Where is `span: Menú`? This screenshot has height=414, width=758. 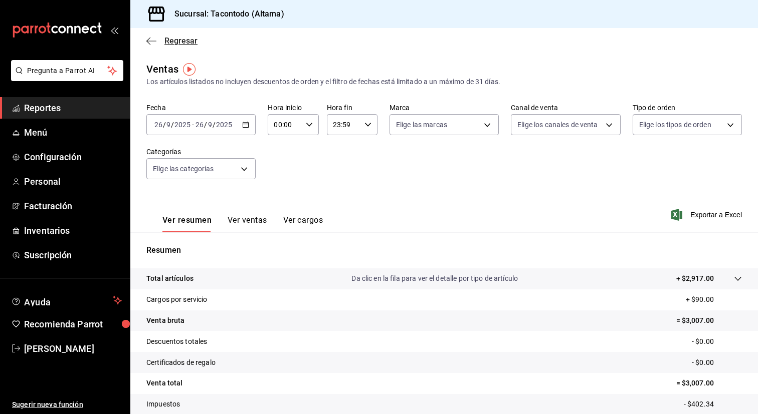
span: Menú is located at coordinates (73, 132).